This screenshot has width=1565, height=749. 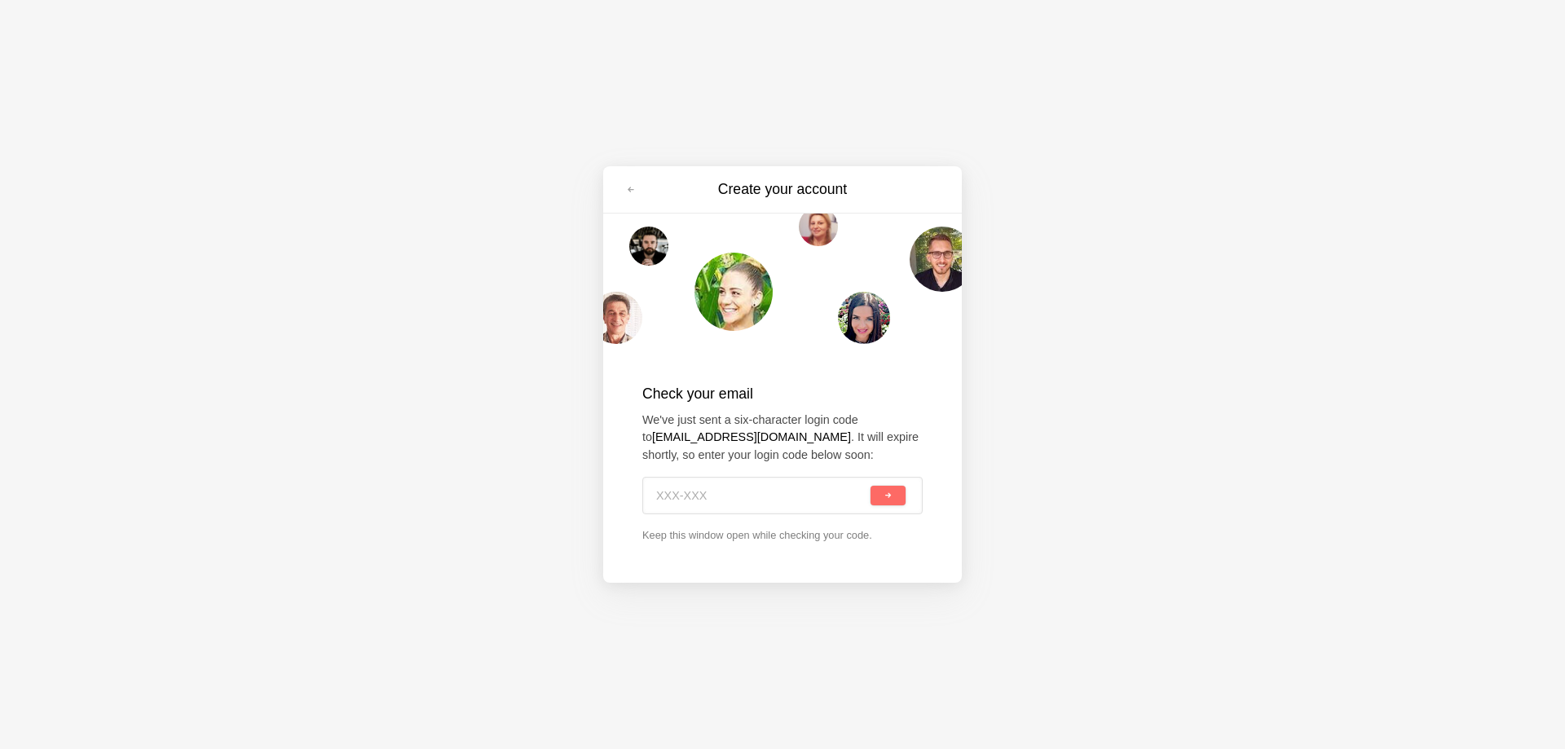 I want to click on h3: Create your account, so click(x=782, y=189).